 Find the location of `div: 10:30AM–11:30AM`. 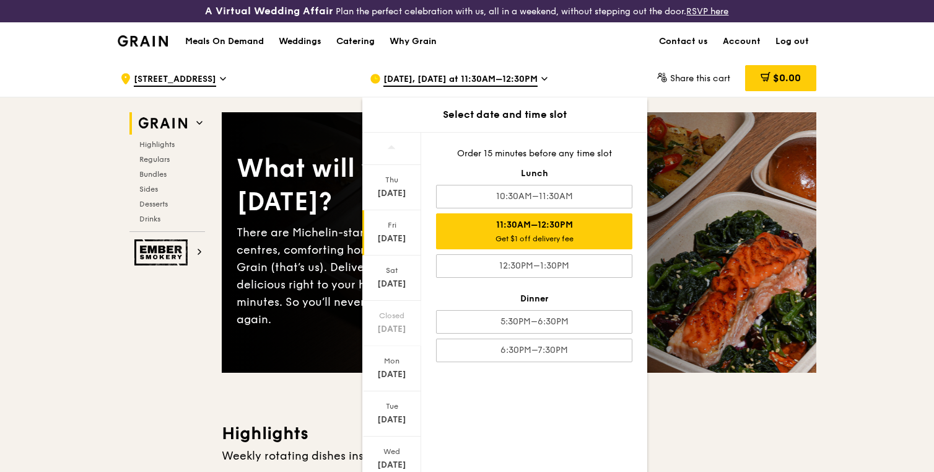

div: 10:30AM–11:30AM is located at coordinates (534, 196).